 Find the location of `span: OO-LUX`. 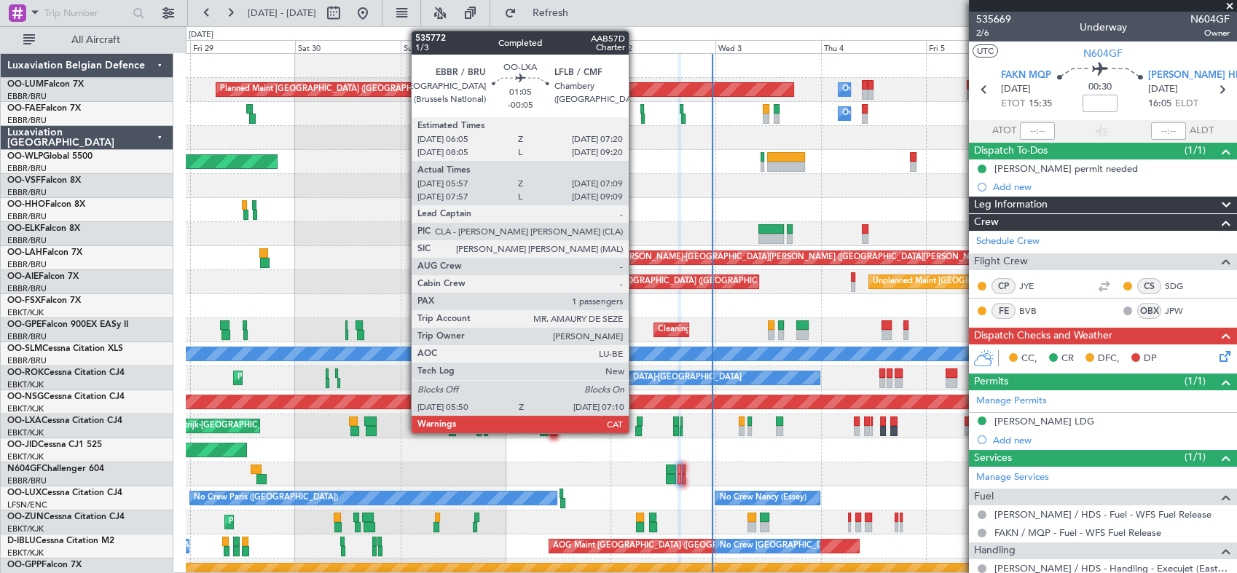

span: OO-LUX is located at coordinates (24, 493).